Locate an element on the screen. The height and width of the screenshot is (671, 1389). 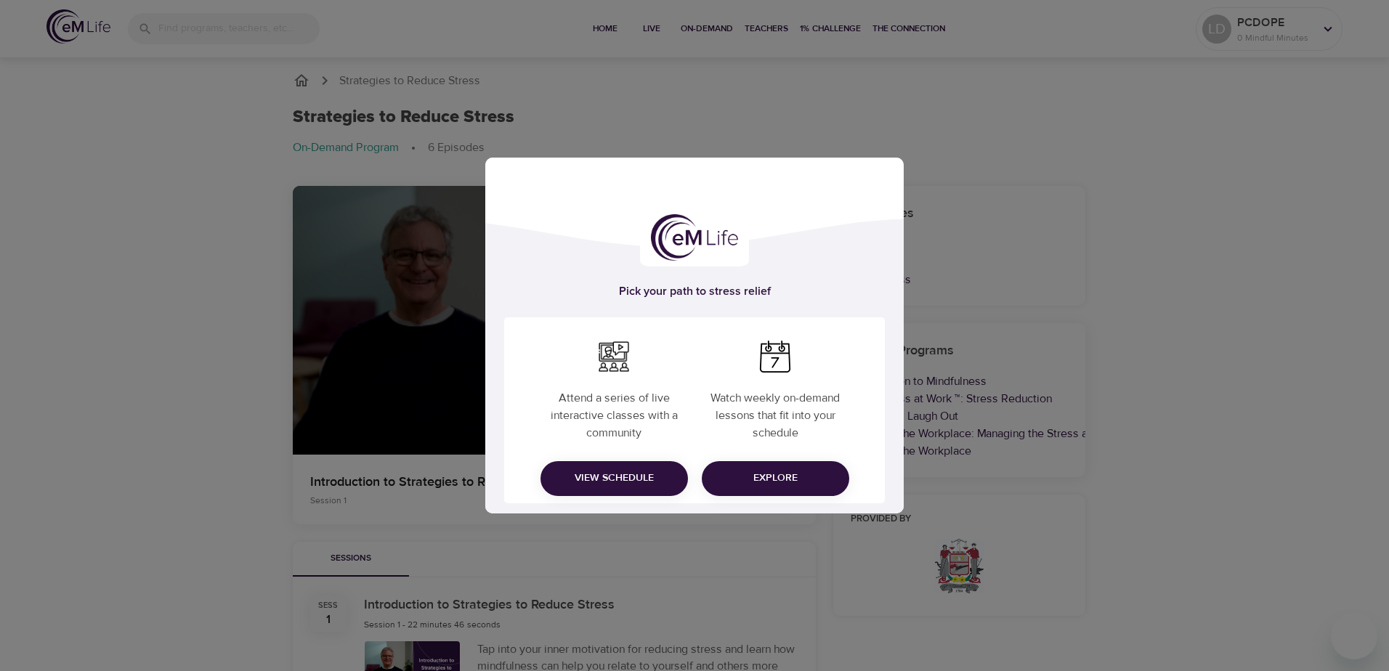
img: logo is located at coordinates (695, 238).